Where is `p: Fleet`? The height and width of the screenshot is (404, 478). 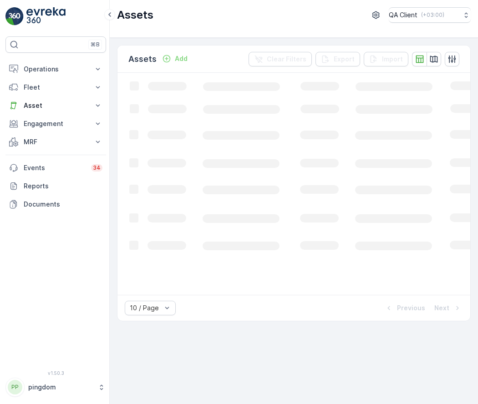
p: Fleet is located at coordinates (56, 87).